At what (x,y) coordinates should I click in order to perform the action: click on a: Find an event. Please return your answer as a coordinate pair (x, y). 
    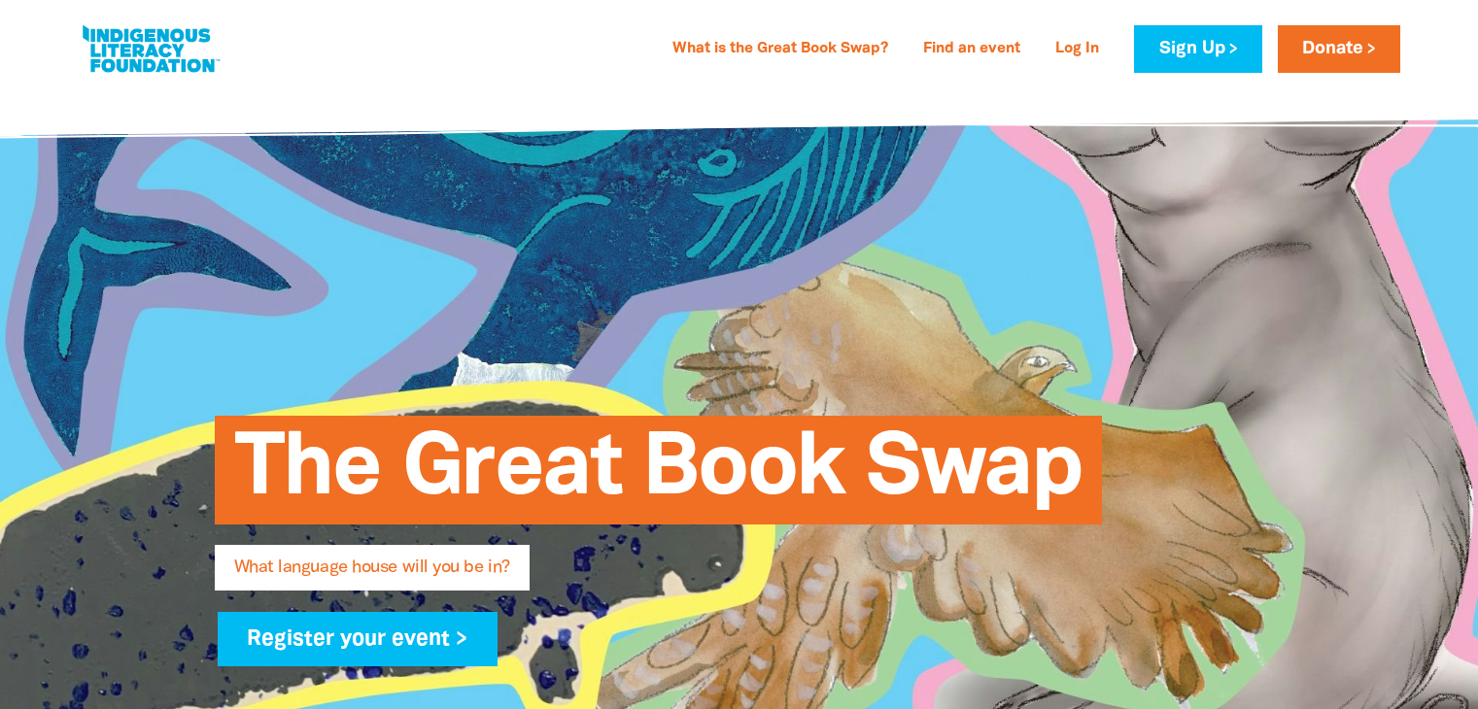
    Looking at the image, I should click on (972, 50).